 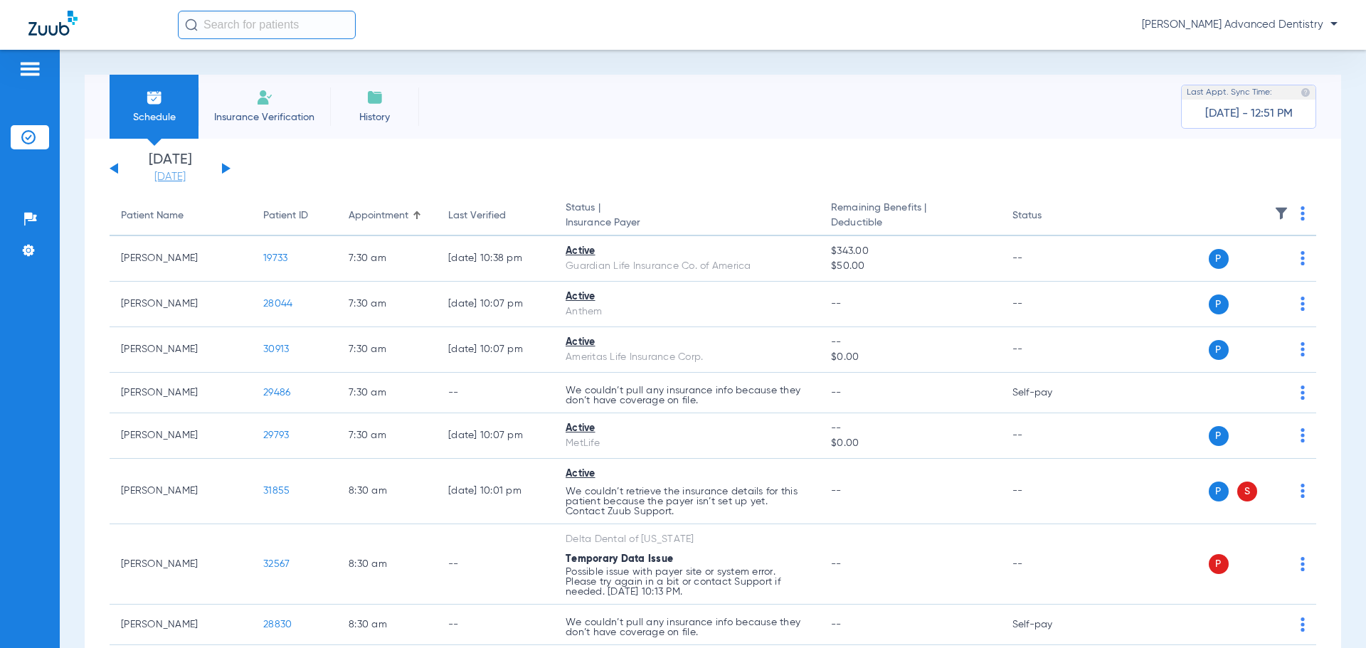 I want to click on div: Guardian Life Insurance Co. of America, so click(x=686, y=266).